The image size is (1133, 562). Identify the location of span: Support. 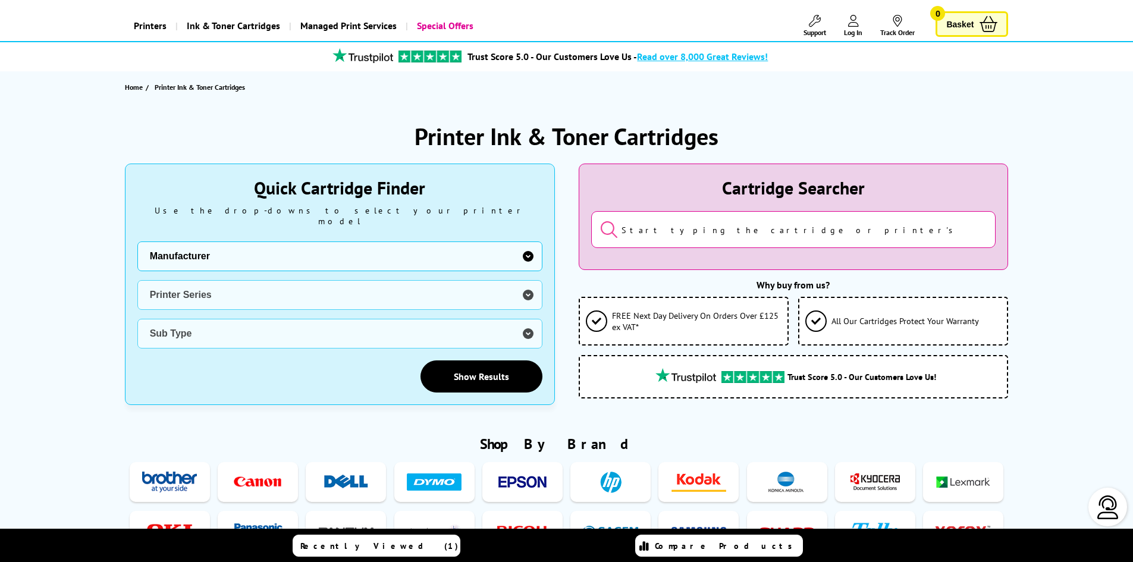
(815, 32).